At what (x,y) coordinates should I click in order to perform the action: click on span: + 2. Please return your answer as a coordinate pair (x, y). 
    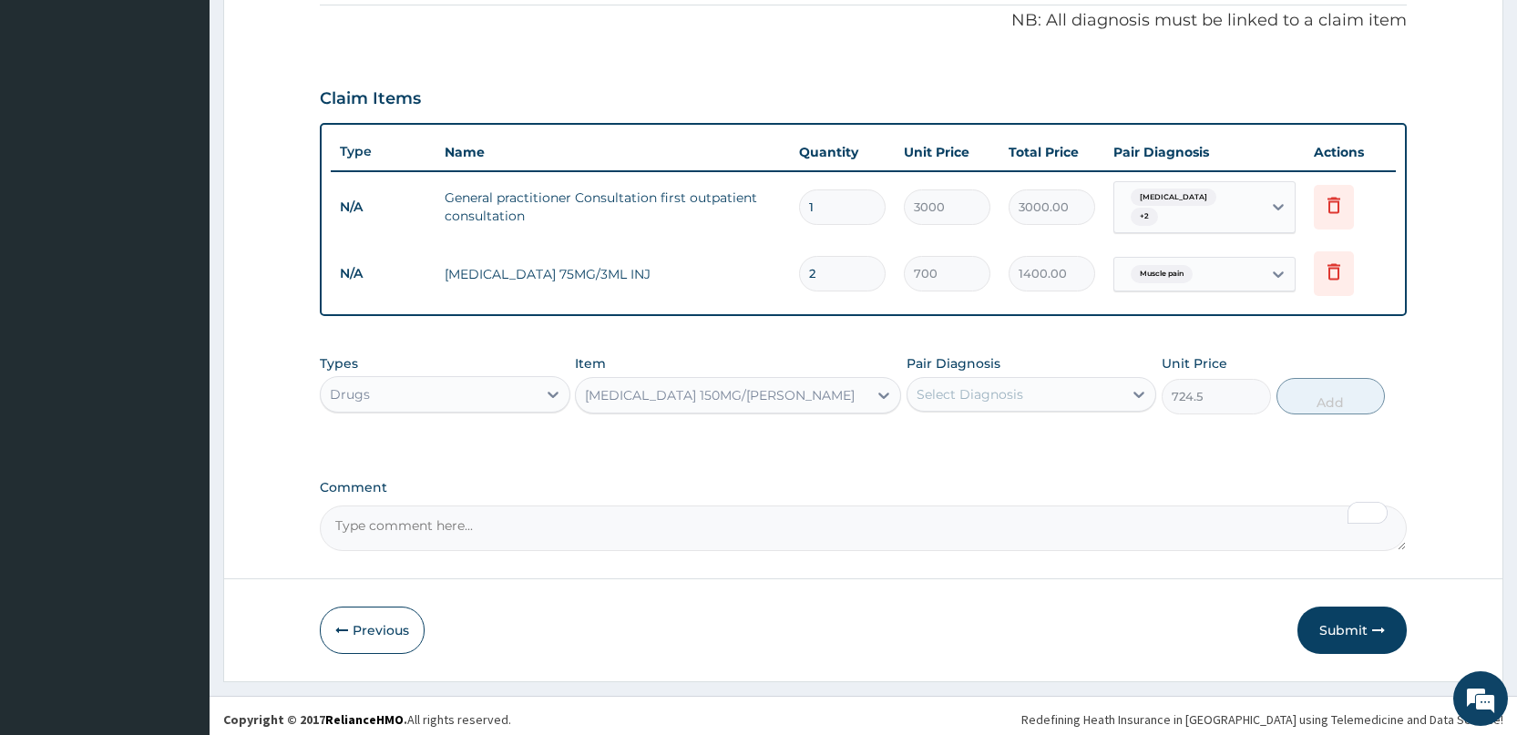
    Looking at the image, I should click on (1144, 217).